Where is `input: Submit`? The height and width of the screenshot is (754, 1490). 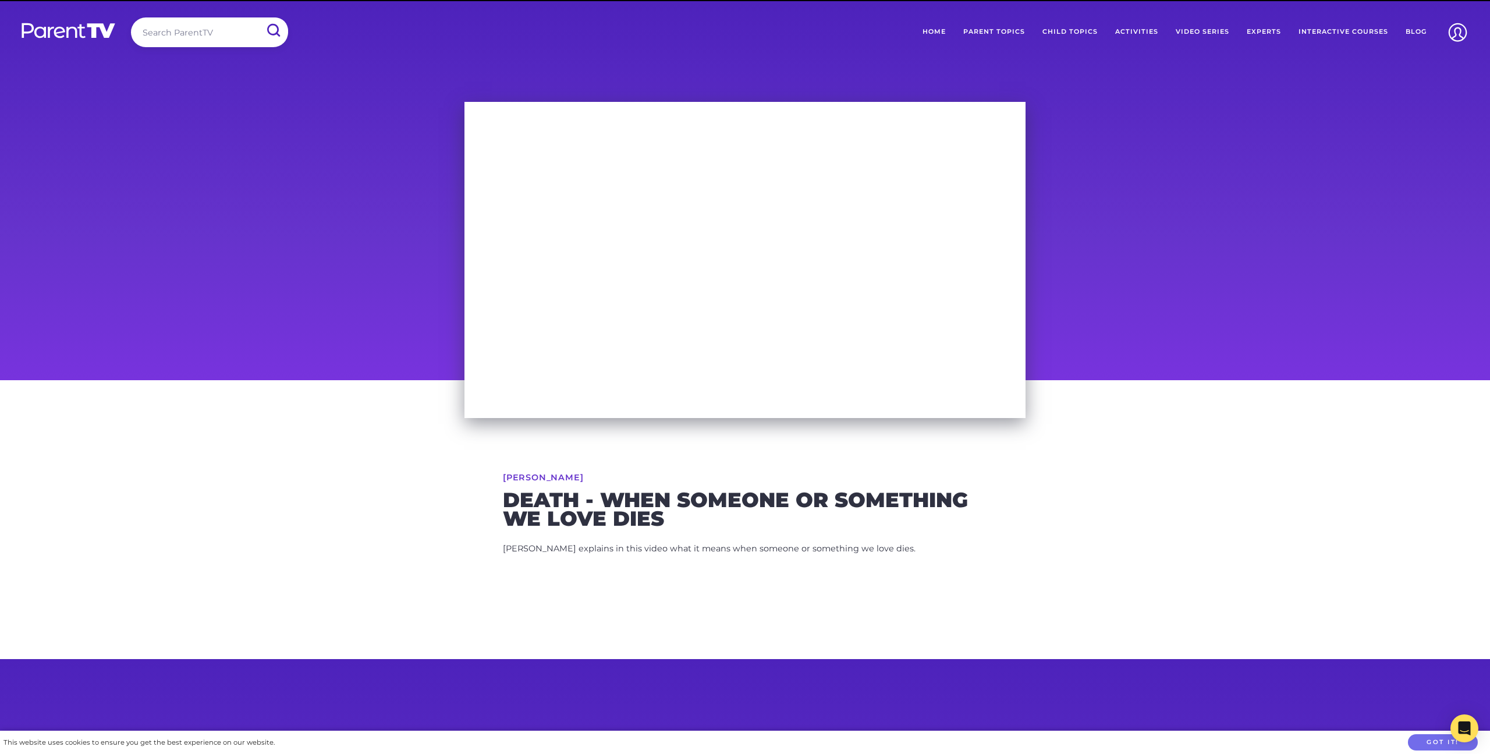
input: Submit is located at coordinates (273, 30).